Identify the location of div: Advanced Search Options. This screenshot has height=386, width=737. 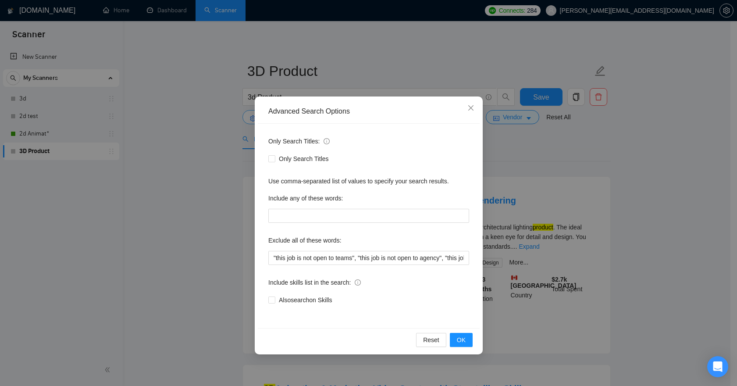
(369, 111).